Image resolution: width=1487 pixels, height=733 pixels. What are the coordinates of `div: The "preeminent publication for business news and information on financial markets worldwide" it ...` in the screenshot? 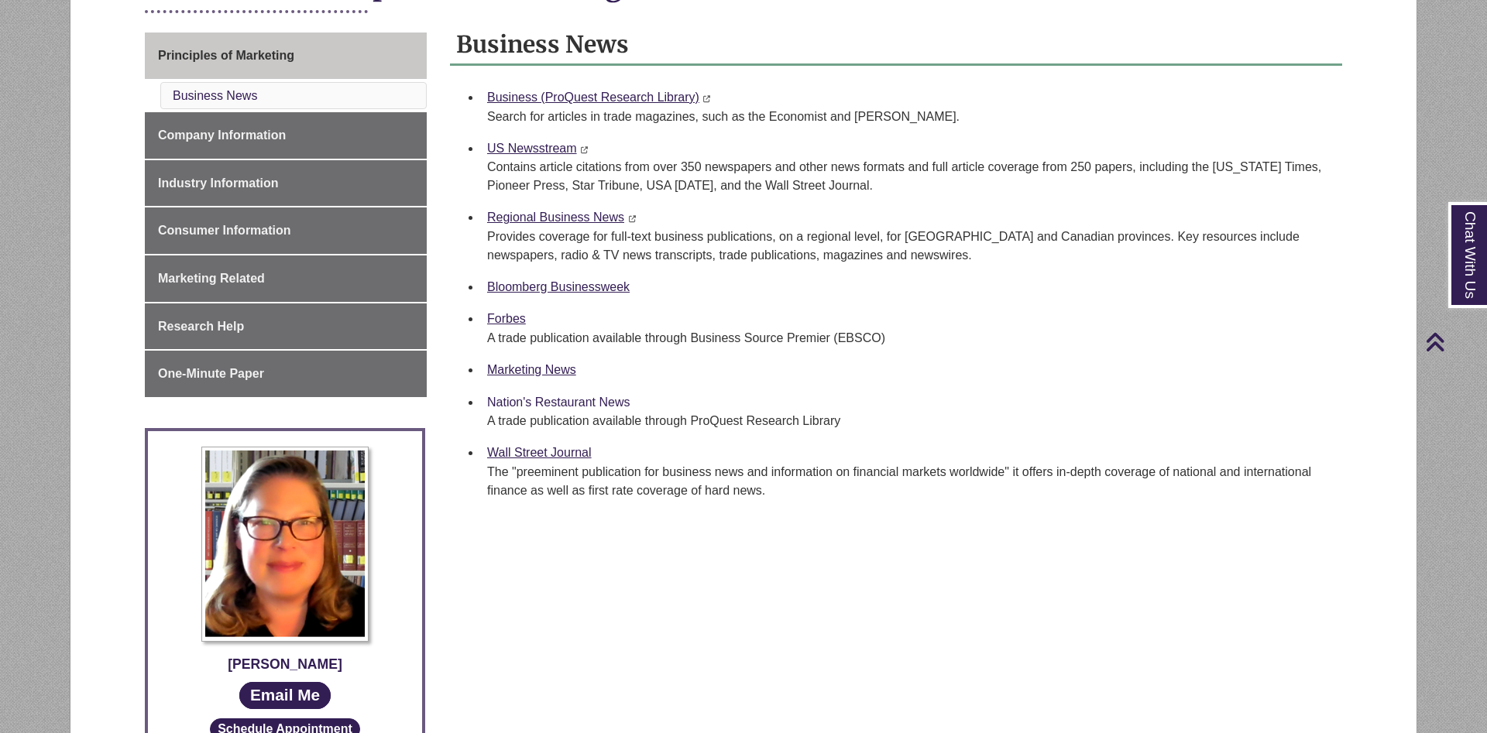 It's located at (908, 482).